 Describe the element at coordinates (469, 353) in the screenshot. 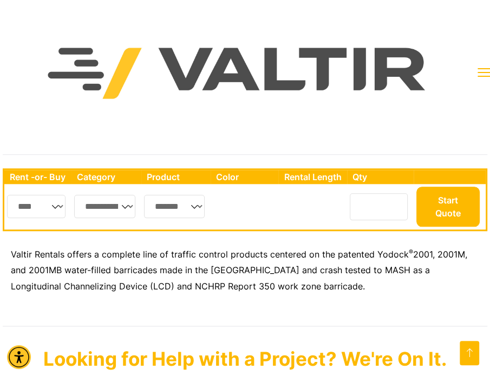

I see `a: Go to top` at that location.